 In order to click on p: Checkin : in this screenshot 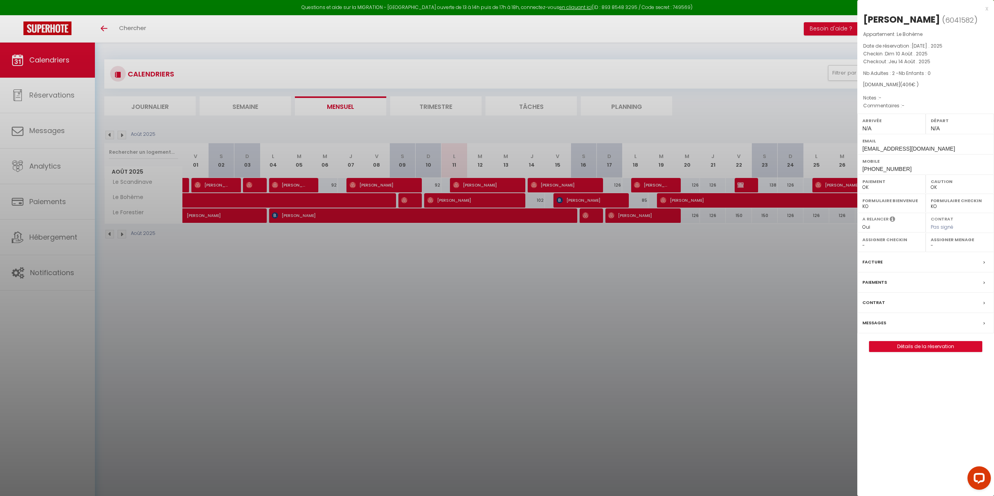, I will do `click(926, 54)`.